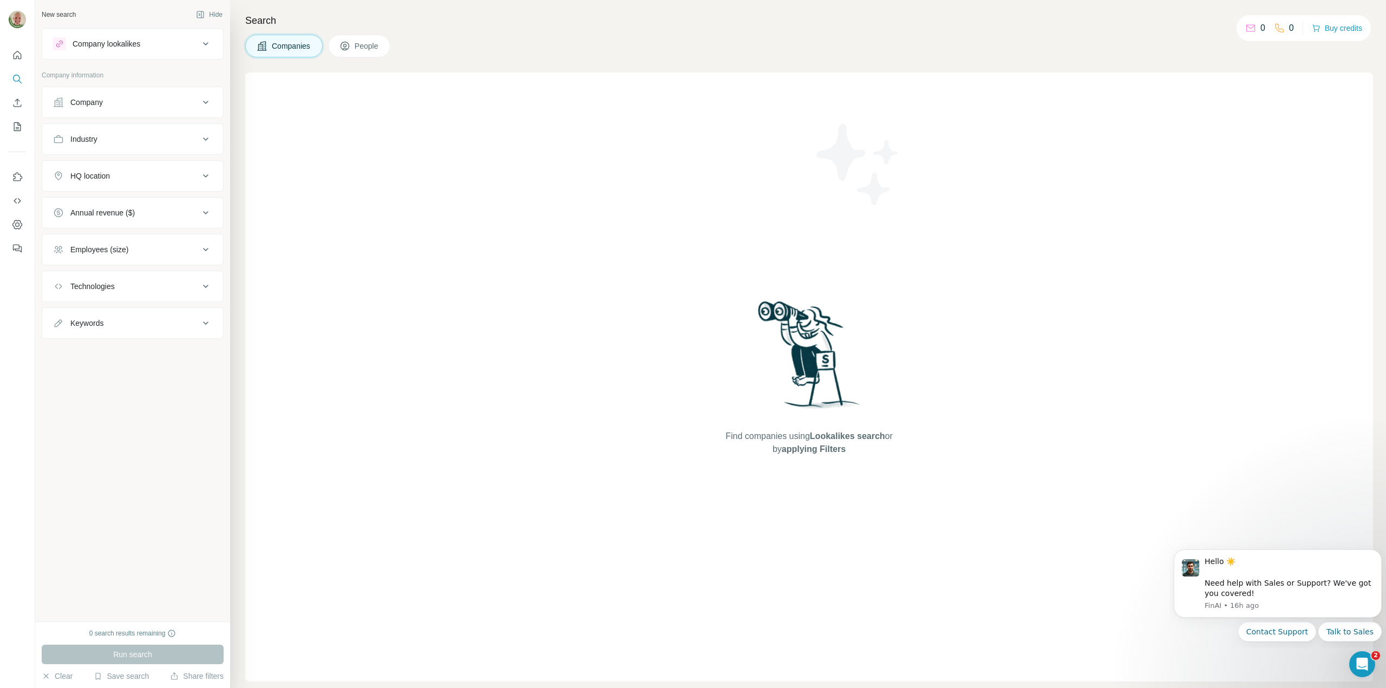 This screenshot has width=1386, height=688. What do you see at coordinates (809, 358) in the screenshot?
I see `img: Surfe Illustration - Woman searching with binoculars` at bounding box center [809, 358].